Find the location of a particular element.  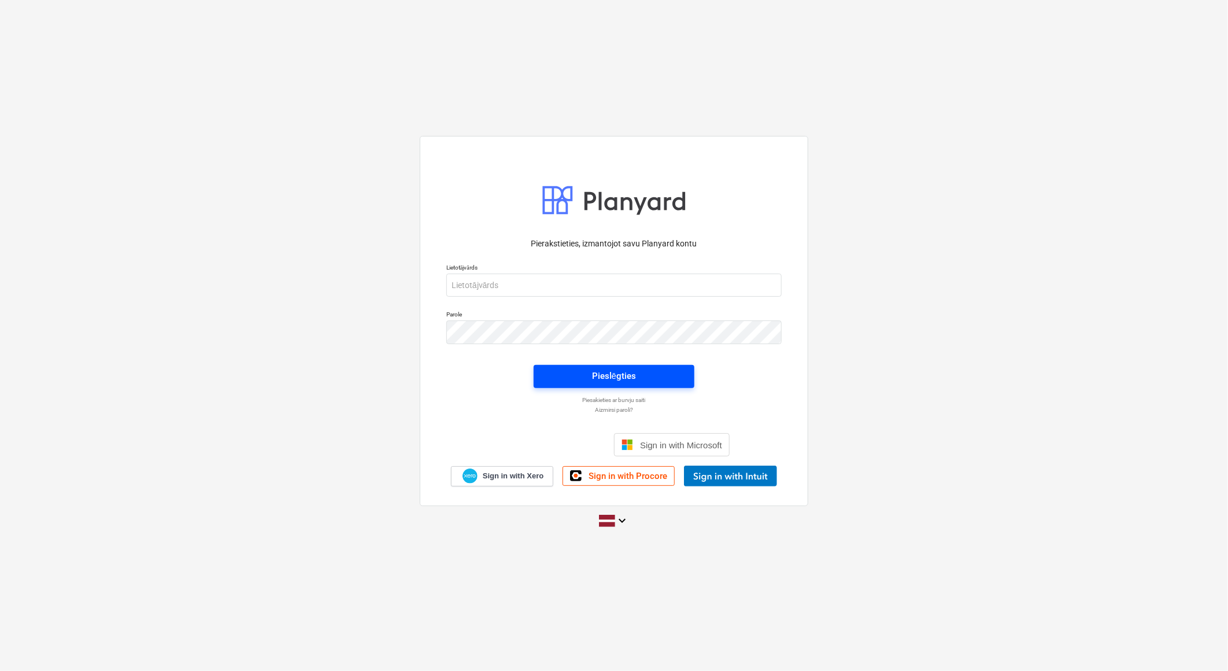

button: Pieslēgties is located at coordinates (614, 376).